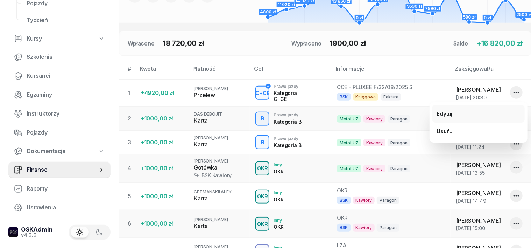 The image size is (531, 248). Describe the element at coordinates (46, 151) in the screenshot. I see `span: Dokumentacja` at that location.